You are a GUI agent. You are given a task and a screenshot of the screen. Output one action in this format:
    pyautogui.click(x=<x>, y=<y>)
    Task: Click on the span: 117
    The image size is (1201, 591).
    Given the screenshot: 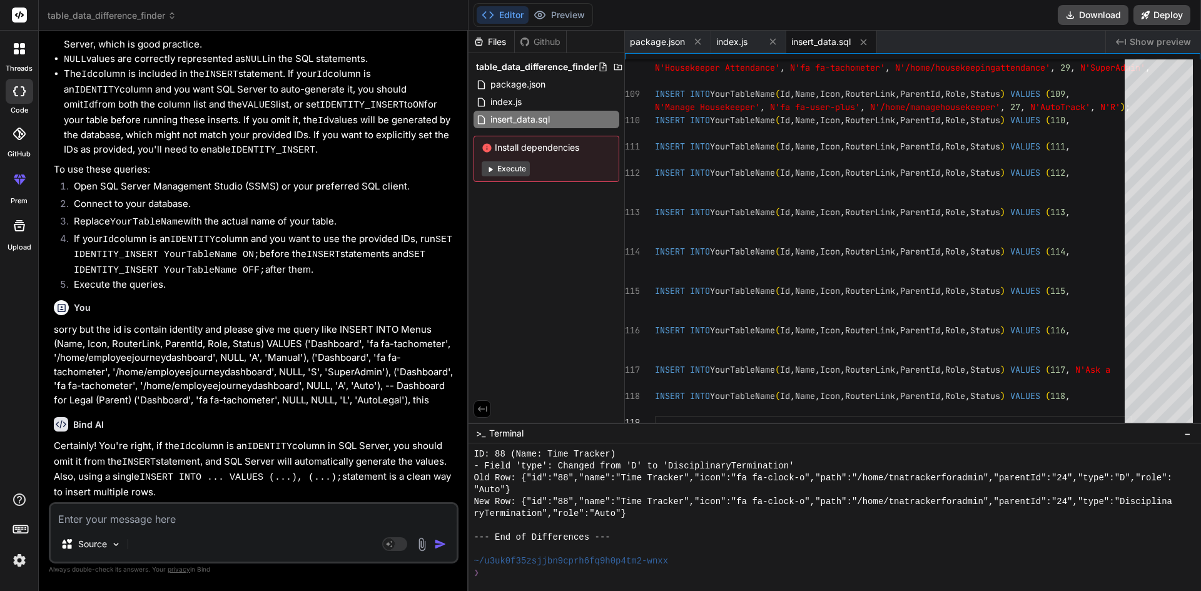 What is the action you would take?
    pyautogui.click(x=1057, y=370)
    